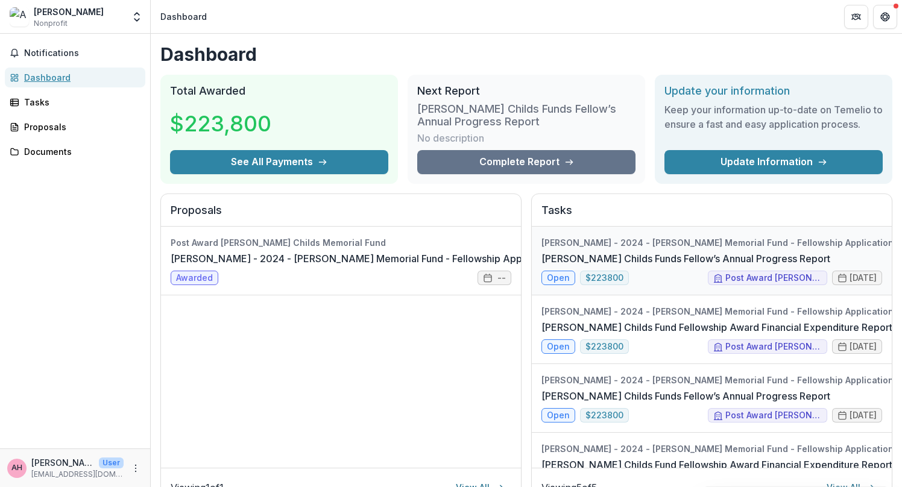 The image size is (902, 487). What do you see at coordinates (773, 162) in the screenshot?
I see `a: Update Information` at bounding box center [773, 162].